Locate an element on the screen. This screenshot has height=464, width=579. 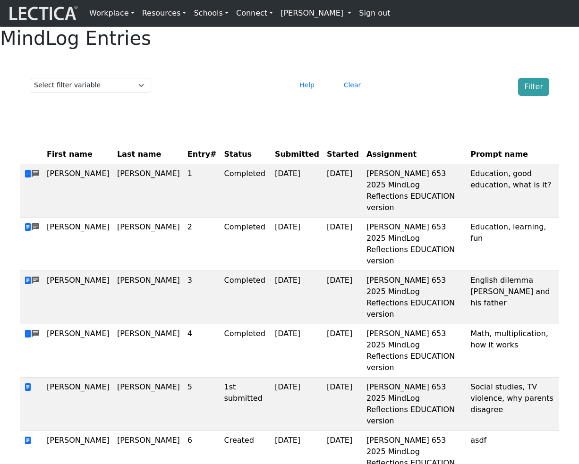
td: Education, learning, fun is located at coordinates (512, 244).